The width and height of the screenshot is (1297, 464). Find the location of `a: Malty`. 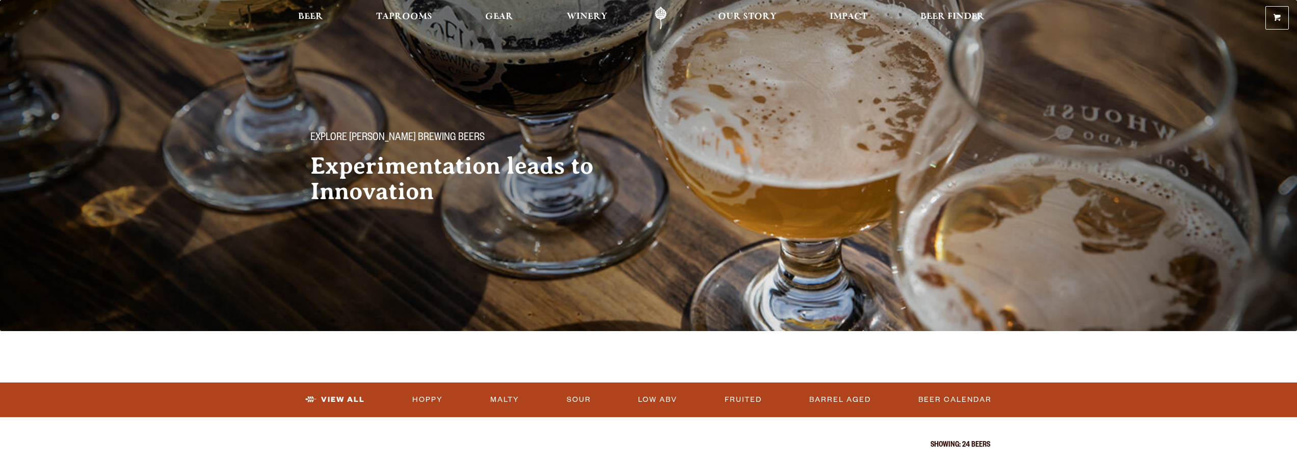

a: Malty is located at coordinates (505, 400).